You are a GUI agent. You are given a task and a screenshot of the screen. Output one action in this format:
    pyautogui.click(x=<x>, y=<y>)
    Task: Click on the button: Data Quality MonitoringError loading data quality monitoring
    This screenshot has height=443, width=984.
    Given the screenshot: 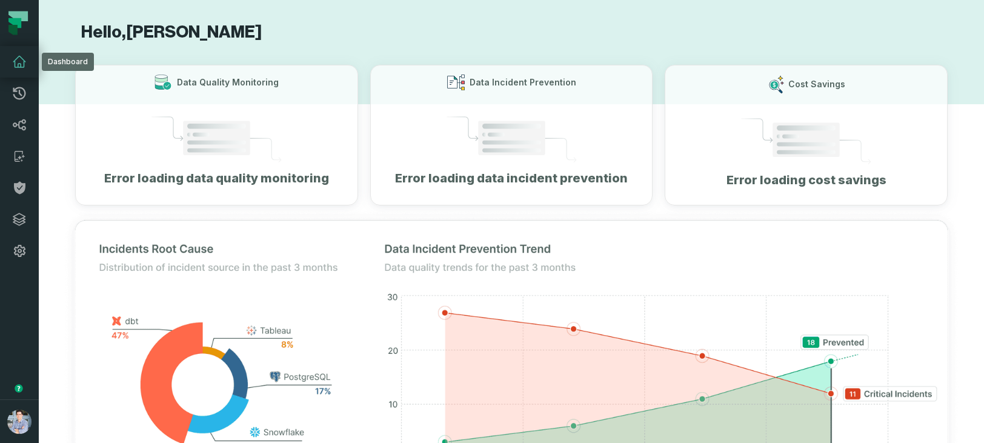 What is the action you would take?
    pyautogui.click(x=216, y=135)
    